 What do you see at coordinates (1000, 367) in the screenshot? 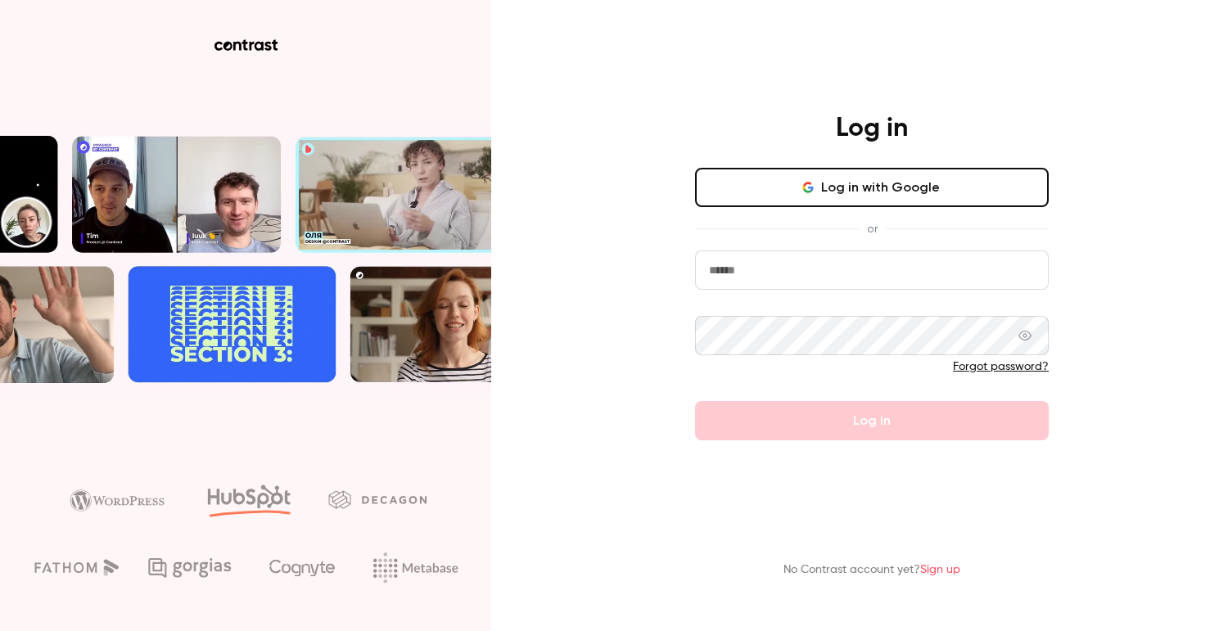
I see `a: Forgot password?` at bounding box center [1000, 367].